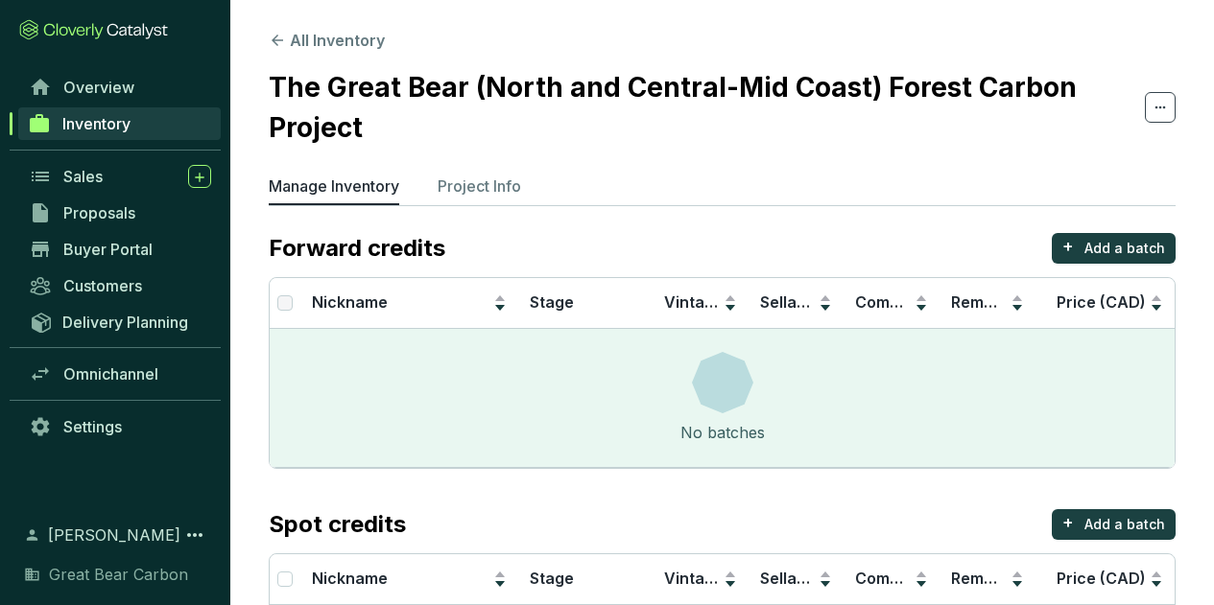 This screenshot has height=605, width=1214. What do you see at coordinates (120, 87) in the screenshot?
I see `a: Overview` at bounding box center [120, 87].